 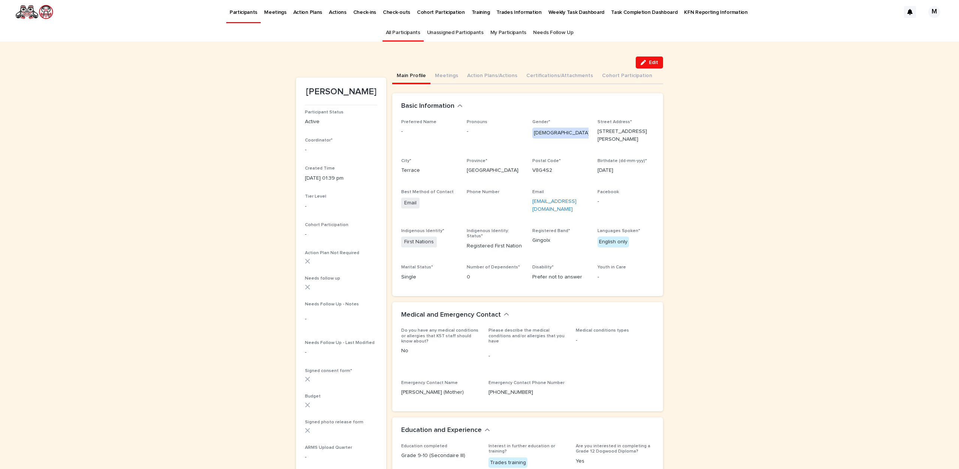 I want to click on p: Single, so click(x=429, y=277).